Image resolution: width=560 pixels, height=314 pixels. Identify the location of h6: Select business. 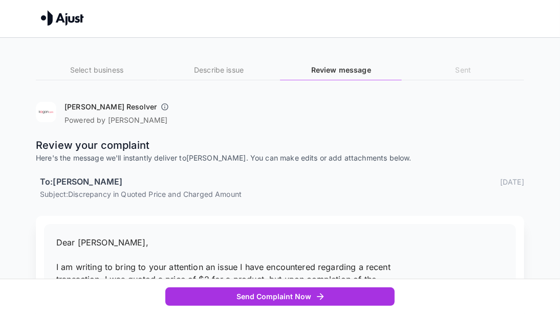
(97, 70).